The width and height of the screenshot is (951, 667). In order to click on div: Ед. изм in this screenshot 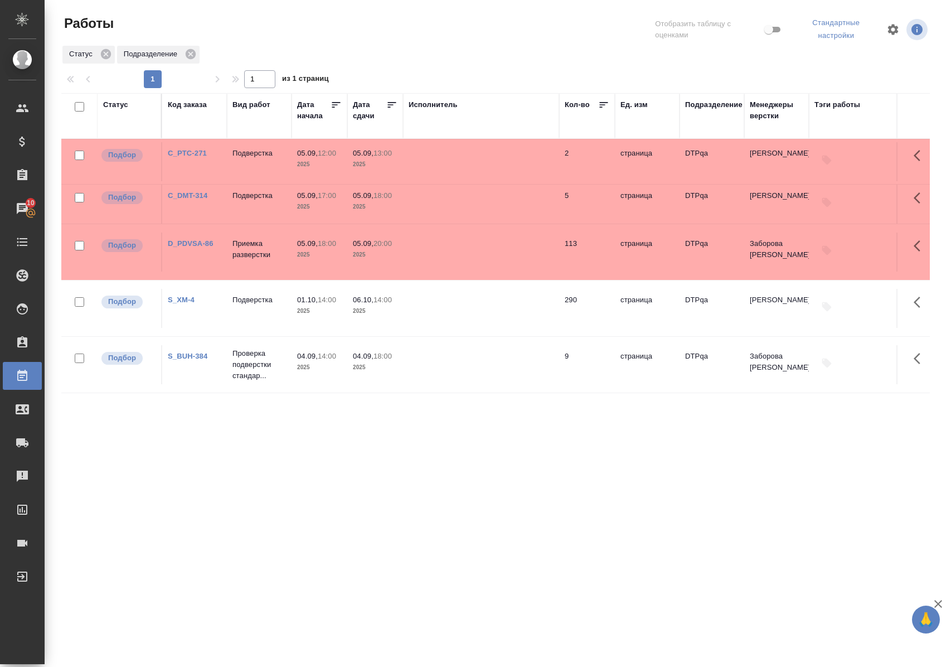, I will do `click(634, 105)`.